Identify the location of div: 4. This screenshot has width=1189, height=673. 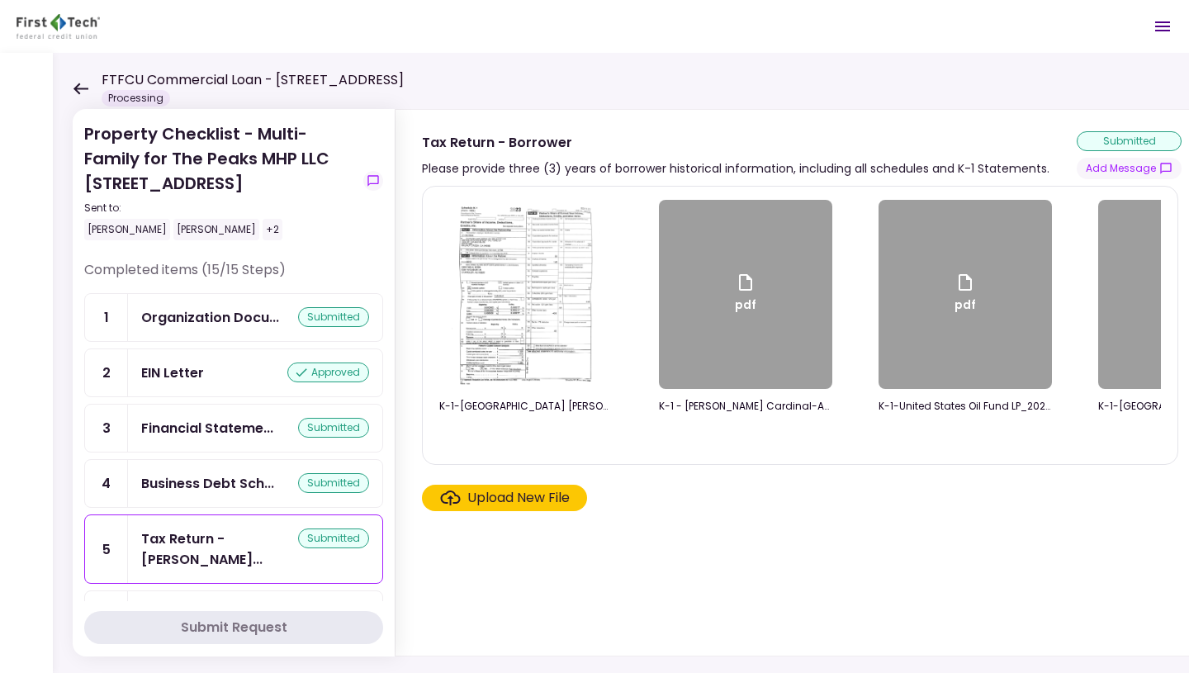
(107, 483).